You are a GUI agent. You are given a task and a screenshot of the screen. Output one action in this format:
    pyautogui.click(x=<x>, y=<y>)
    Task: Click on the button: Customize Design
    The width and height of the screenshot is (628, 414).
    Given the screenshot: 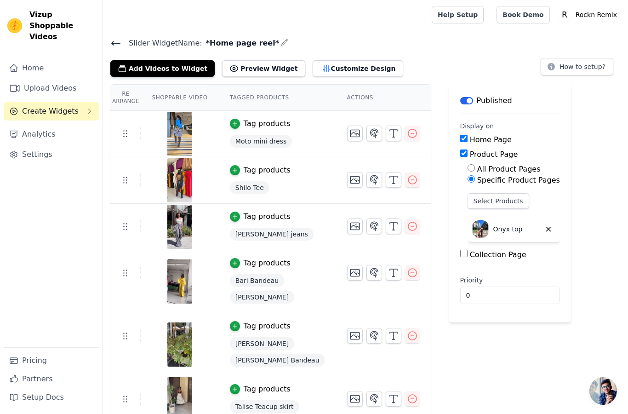 What is the action you would take?
    pyautogui.click(x=358, y=68)
    